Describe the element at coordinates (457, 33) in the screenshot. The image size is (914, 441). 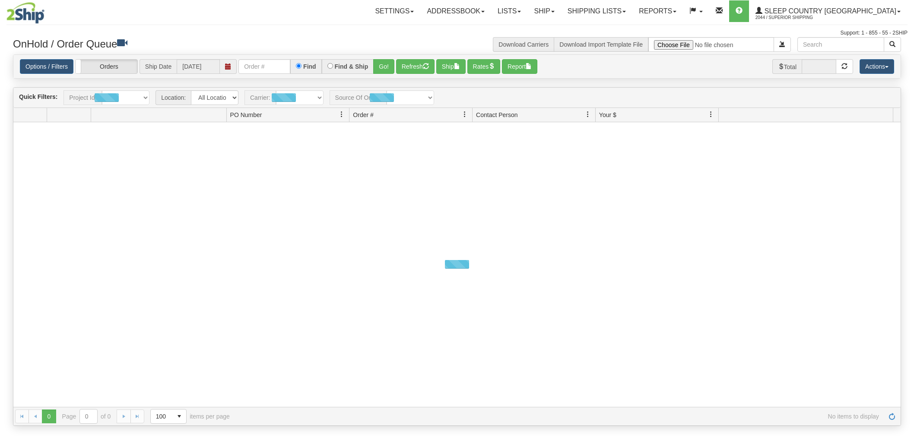
I see `div: Support: 1 - 855 - 55 - 2SHIP` at that location.